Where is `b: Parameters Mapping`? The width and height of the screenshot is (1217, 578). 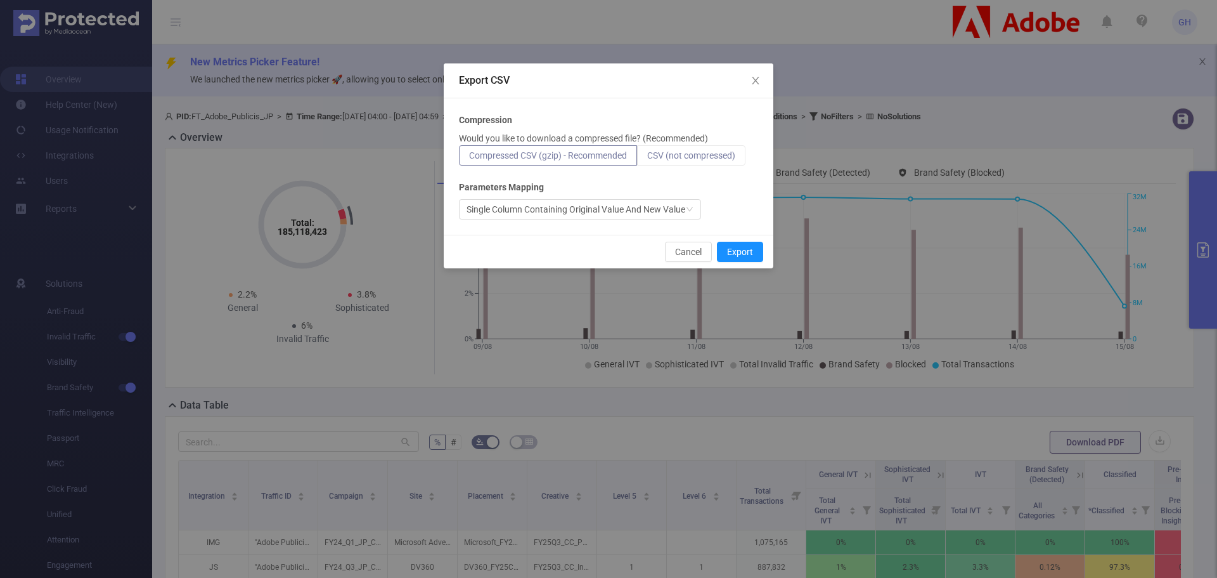 b: Parameters Mapping is located at coordinates (501, 187).